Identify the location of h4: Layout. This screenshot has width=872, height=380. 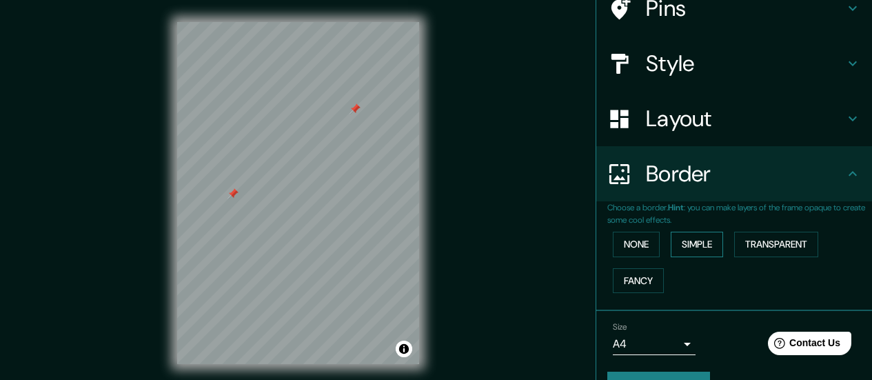
(745, 119).